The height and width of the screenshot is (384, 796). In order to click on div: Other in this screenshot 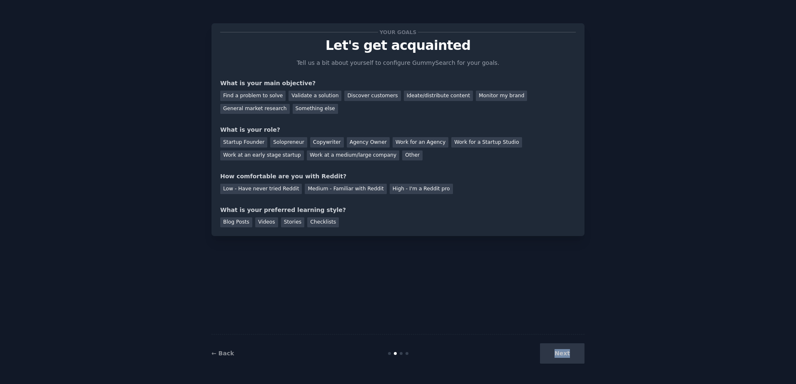, I will do `click(412, 156)`.